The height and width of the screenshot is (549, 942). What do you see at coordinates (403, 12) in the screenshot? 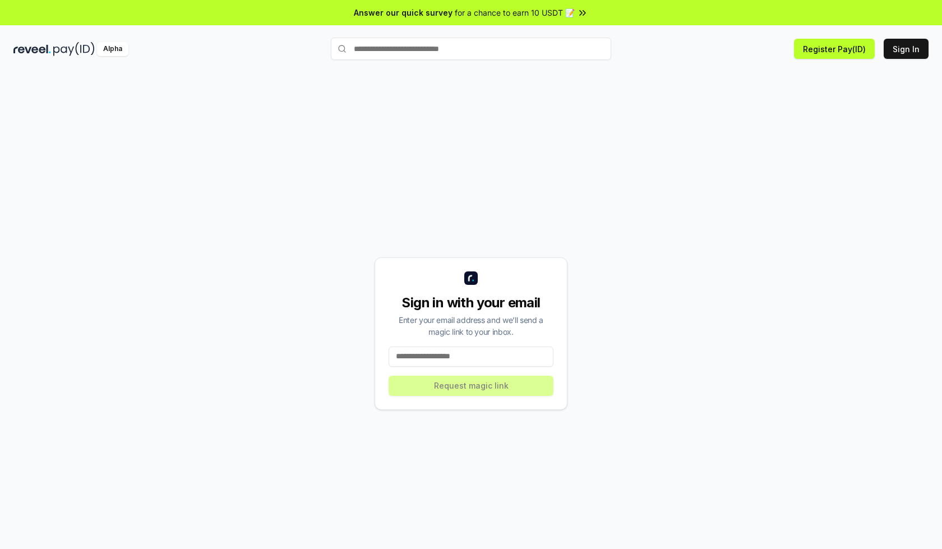
I see `span: Answer our quick survey` at bounding box center [403, 12].